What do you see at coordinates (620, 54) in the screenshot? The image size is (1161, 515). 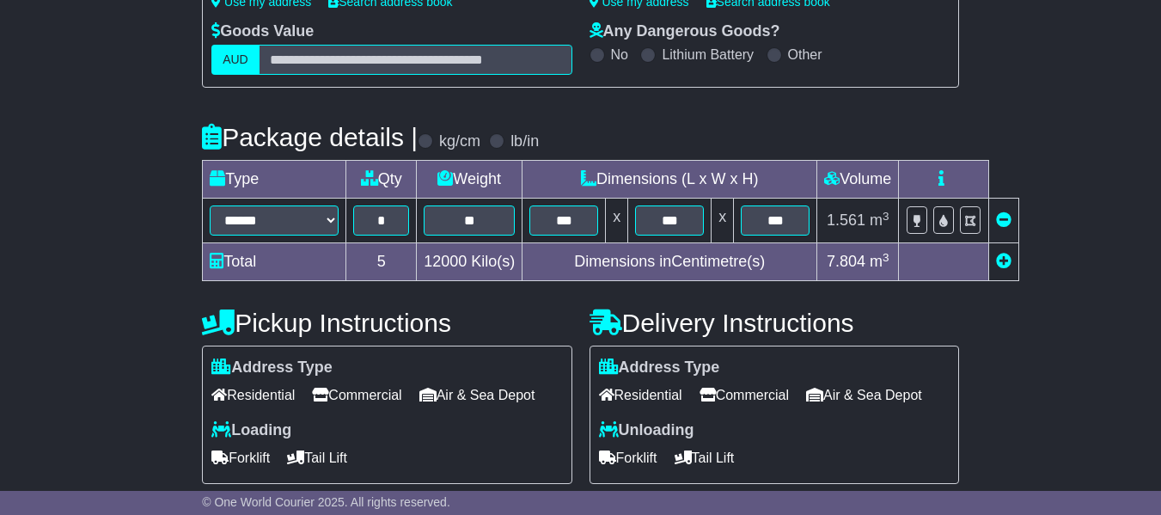 I see `label: No` at bounding box center [620, 54].